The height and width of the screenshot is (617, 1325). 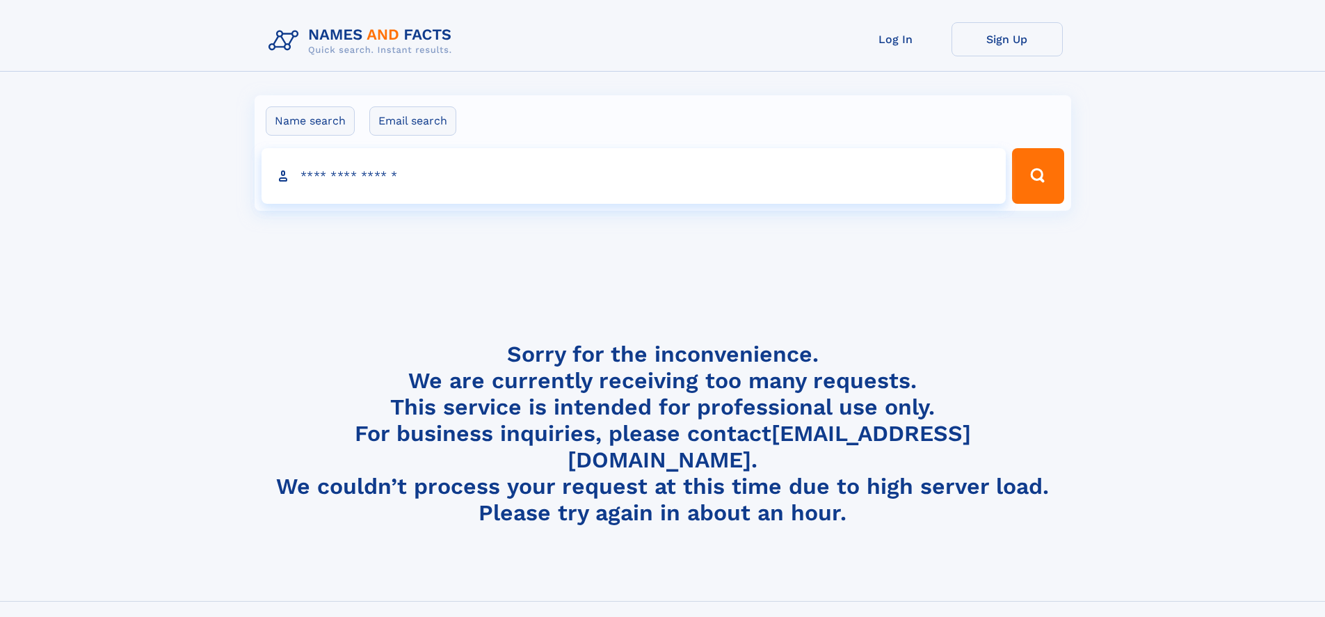 What do you see at coordinates (1007, 39) in the screenshot?
I see `a: Sign Up` at bounding box center [1007, 39].